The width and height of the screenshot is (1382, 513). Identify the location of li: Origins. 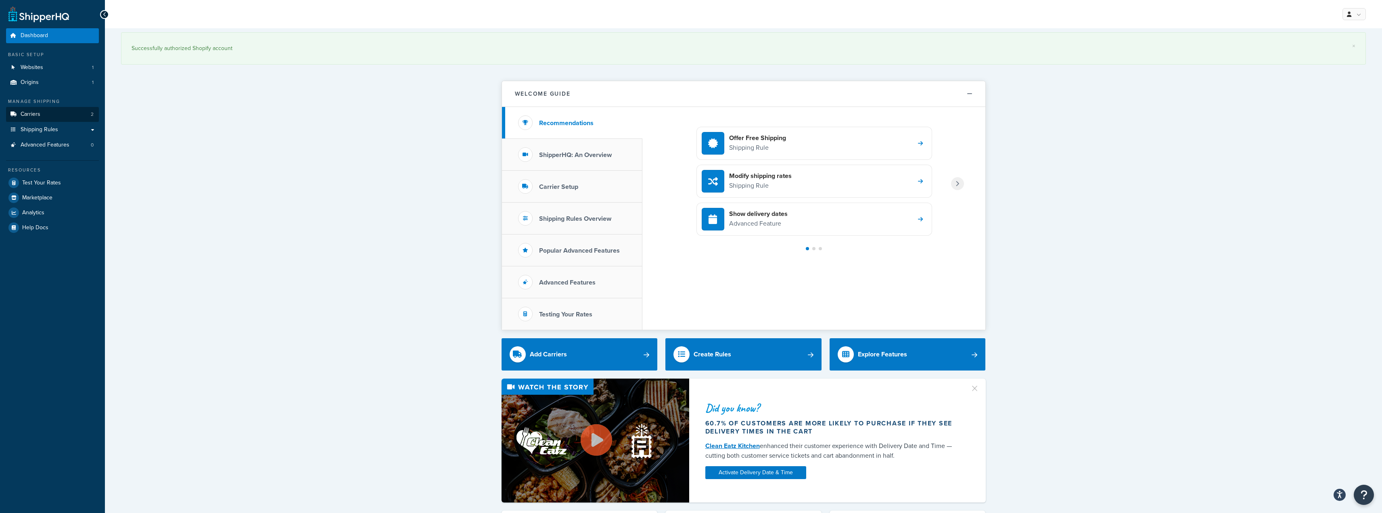
(52, 82).